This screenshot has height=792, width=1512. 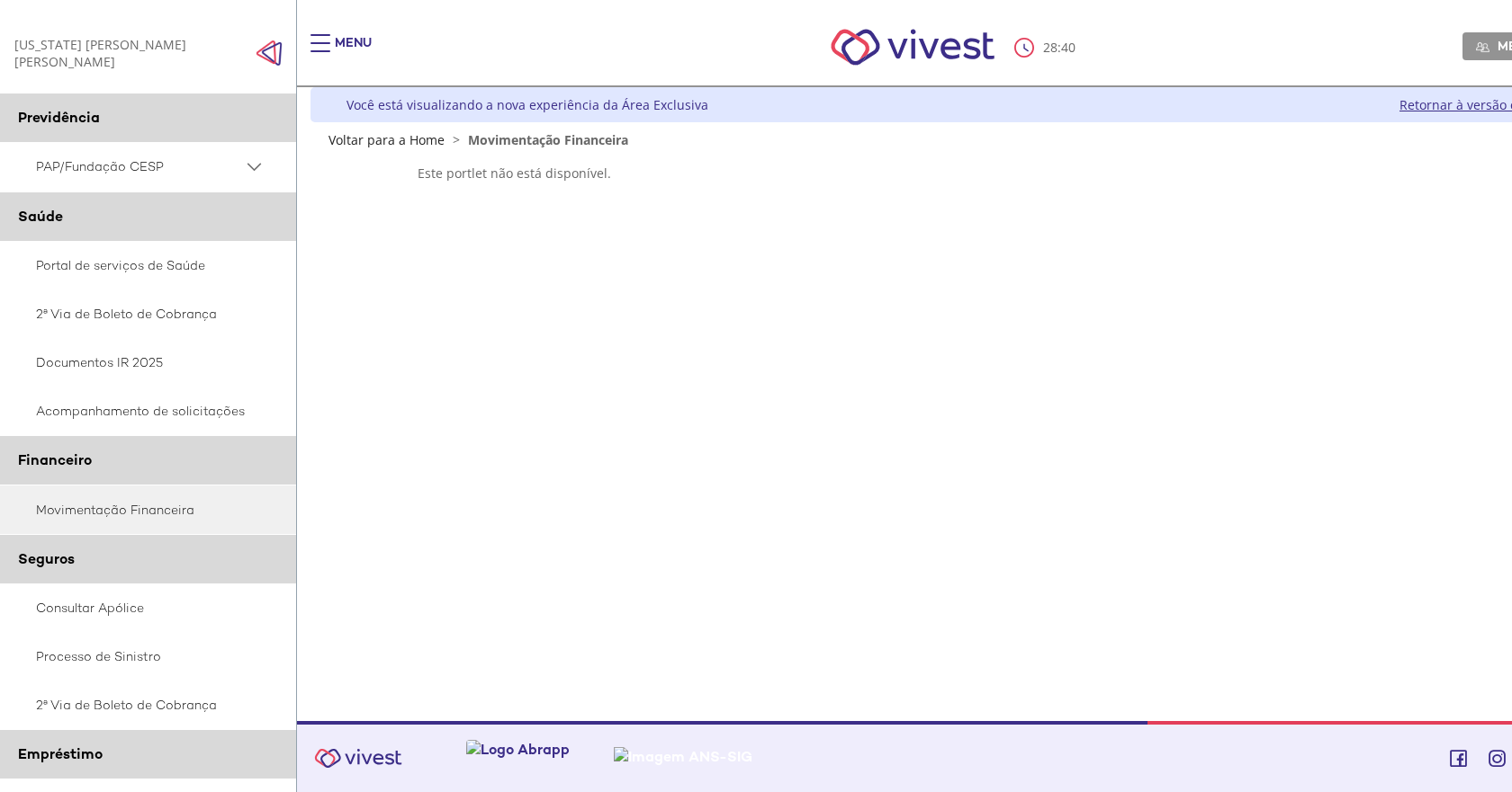 What do you see at coordinates (904, 756) in the screenshot?
I see `footer: Vivest` at bounding box center [904, 756].